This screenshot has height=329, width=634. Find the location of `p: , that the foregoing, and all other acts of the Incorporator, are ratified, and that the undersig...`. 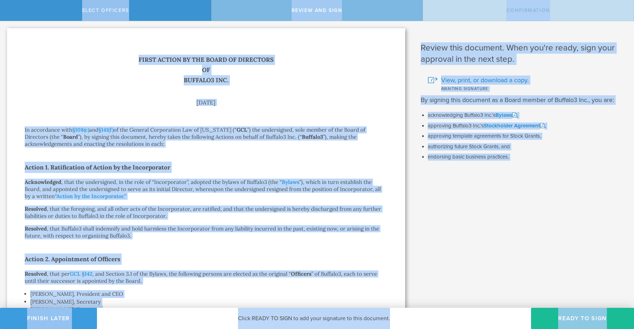

p: , that the foregoing, and all other acts of the Incorporator, are ratified, and that the undersig... is located at coordinates (206, 212).